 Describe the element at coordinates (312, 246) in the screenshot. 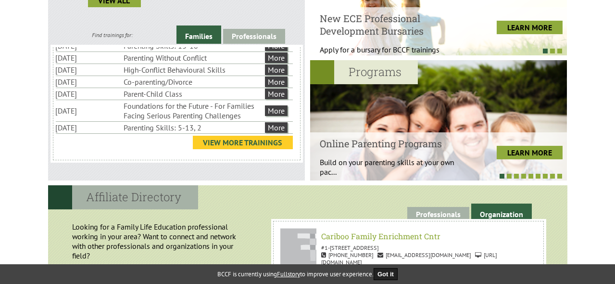

I see `img: Cariboo Family Enrichment Cntr Jess Fraser` at that location.